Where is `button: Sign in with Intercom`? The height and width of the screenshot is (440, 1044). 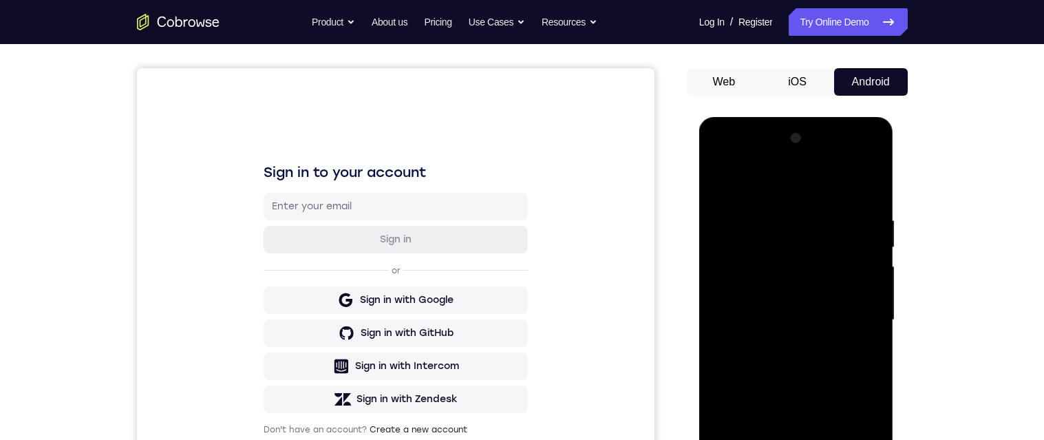
button: Sign in with Intercom is located at coordinates (259, 298).